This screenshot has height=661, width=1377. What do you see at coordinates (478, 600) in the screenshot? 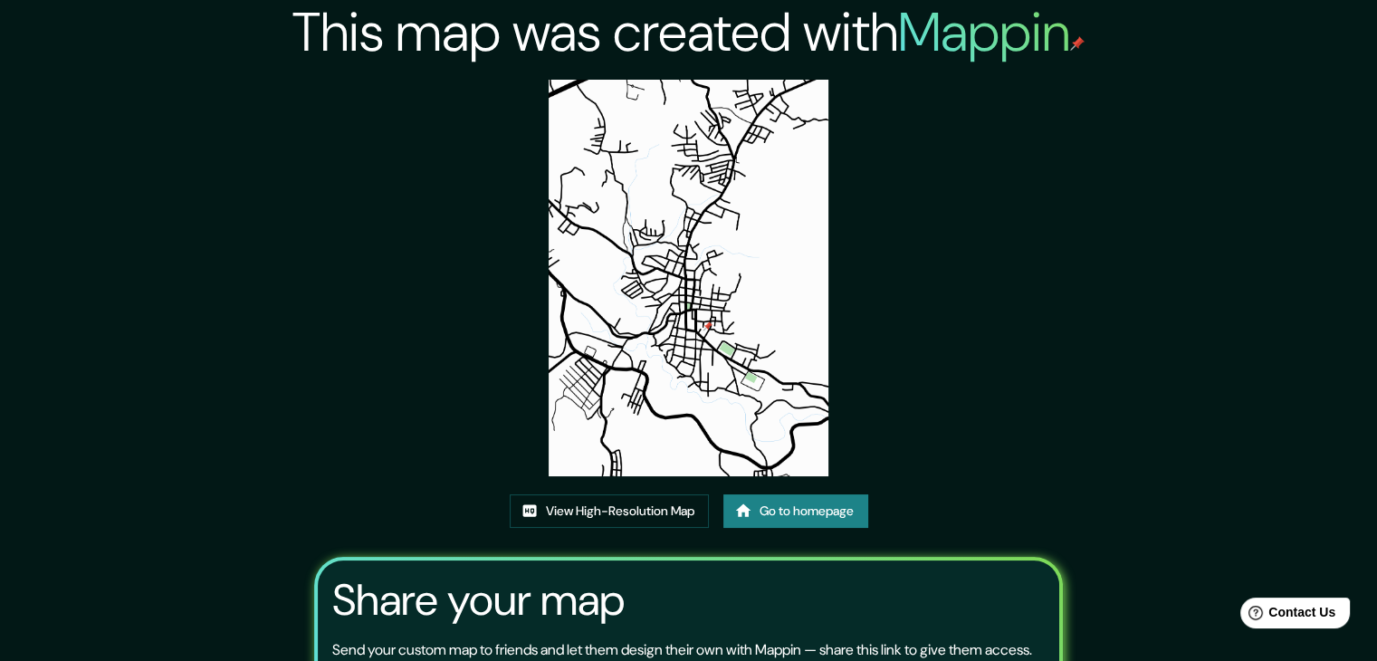
I see `h3: Share your map` at bounding box center [478, 600].